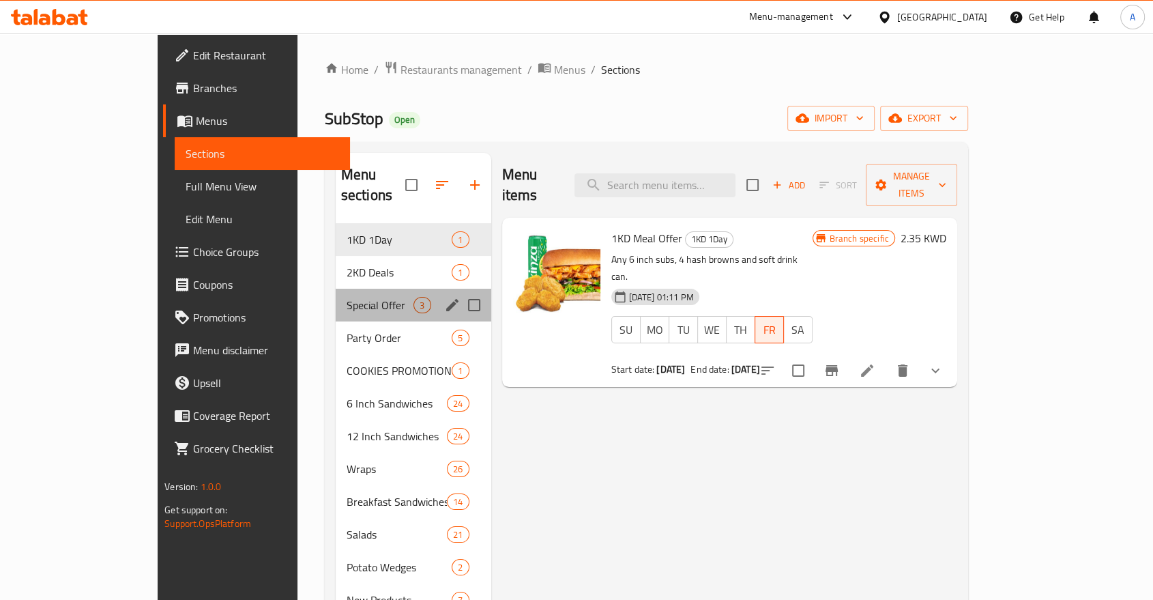 The height and width of the screenshot is (600, 1153). Describe the element at coordinates (633, 369) in the screenshot. I see `span: Start date:` at that location.